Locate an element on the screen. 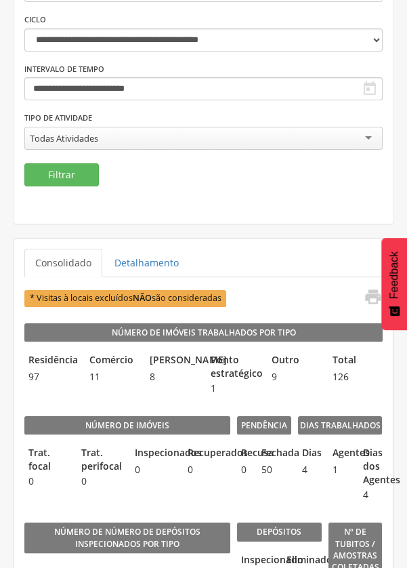 The height and width of the screenshot is (568, 407). span: 9 is located at coordinates (295, 377).